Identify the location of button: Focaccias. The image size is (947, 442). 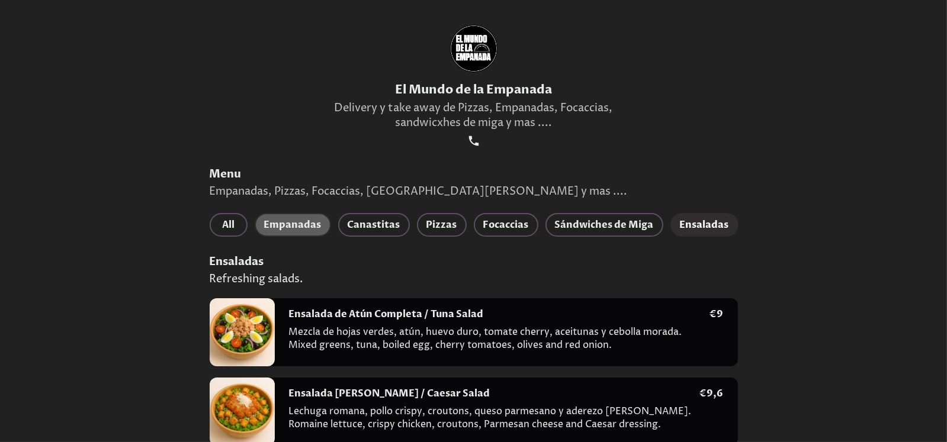
(506, 225).